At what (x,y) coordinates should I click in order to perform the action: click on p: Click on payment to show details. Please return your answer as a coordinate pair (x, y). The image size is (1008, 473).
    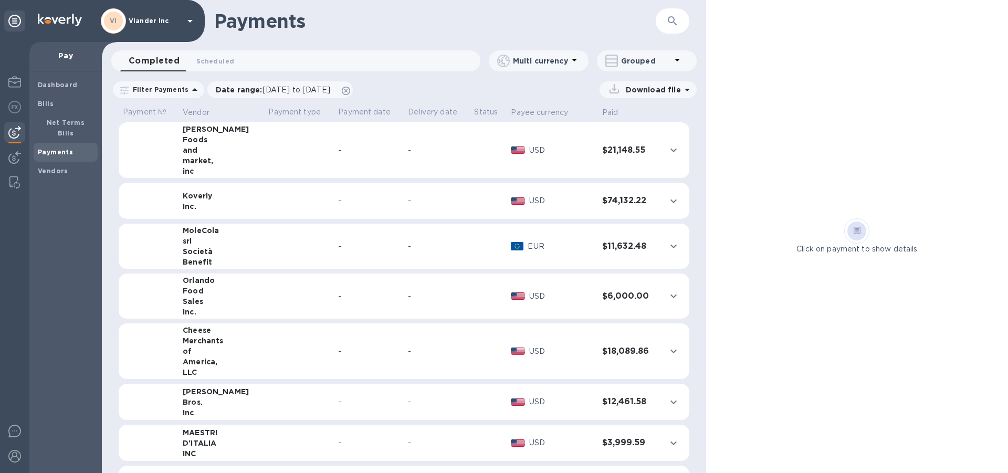
    Looking at the image, I should click on (857, 249).